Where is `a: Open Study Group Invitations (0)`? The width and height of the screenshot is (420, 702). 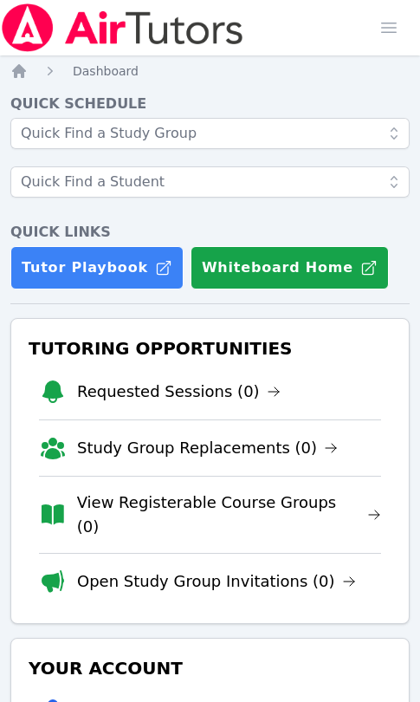
a: Open Study Group Invitations (0) is located at coordinates (217, 582).